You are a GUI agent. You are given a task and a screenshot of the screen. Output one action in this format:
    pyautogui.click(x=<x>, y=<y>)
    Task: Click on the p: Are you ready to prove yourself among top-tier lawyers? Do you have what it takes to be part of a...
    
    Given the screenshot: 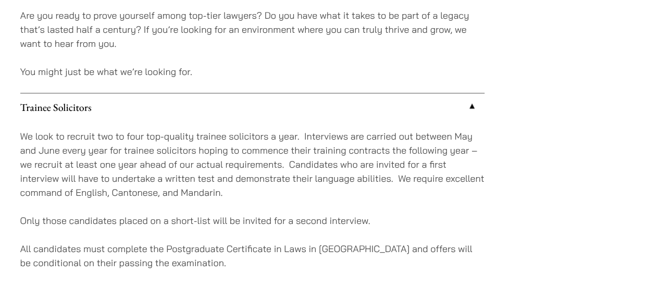 What is the action you would take?
    pyautogui.click(x=252, y=29)
    